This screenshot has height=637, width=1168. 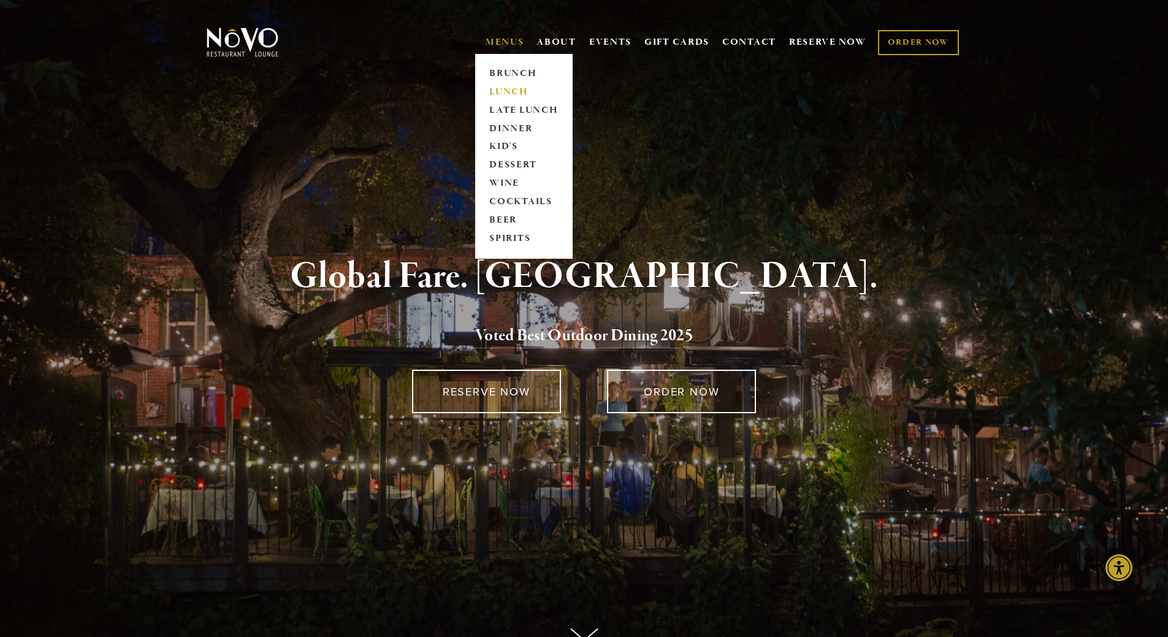 I want to click on a: BEER, so click(x=524, y=221).